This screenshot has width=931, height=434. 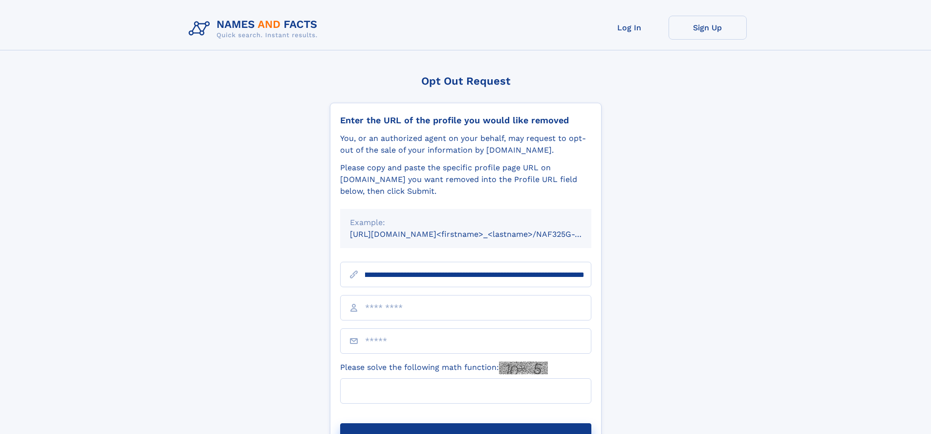 What do you see at coordinates (466, 144) in the screenshot?
I see `div: You, or an authorized agent on your behalf, may request to opt-out of the sale of your informatio...` at bounding box center [466, 144].